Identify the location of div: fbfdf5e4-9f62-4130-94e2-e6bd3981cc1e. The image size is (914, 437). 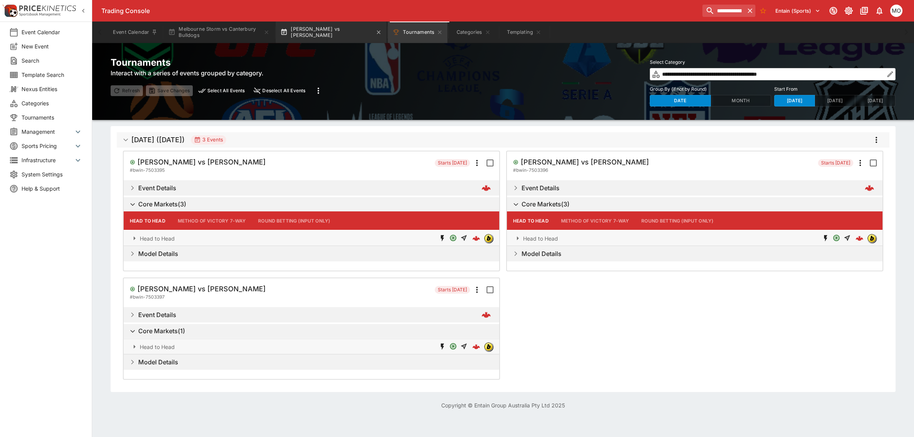
(476, 238).